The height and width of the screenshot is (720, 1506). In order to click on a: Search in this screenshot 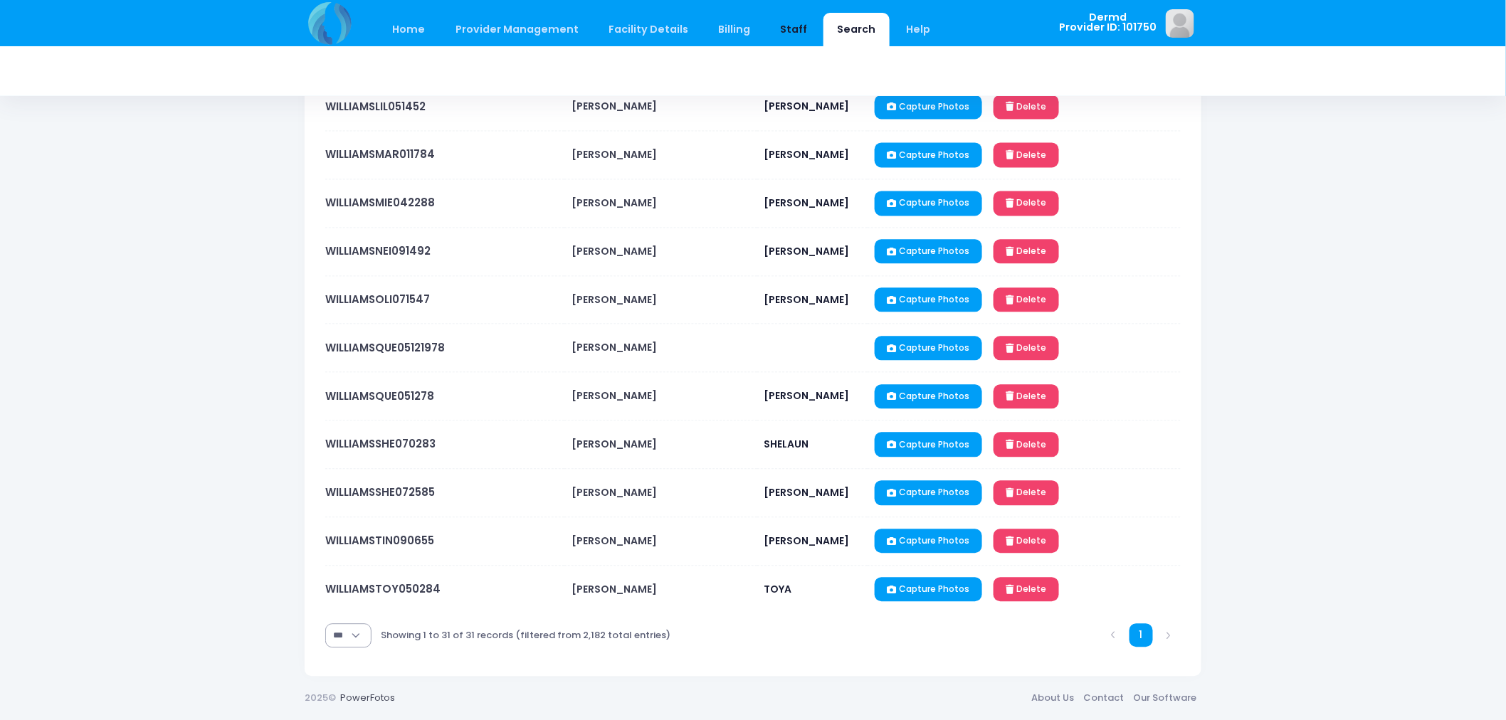, I will do `click(856, 29)`.